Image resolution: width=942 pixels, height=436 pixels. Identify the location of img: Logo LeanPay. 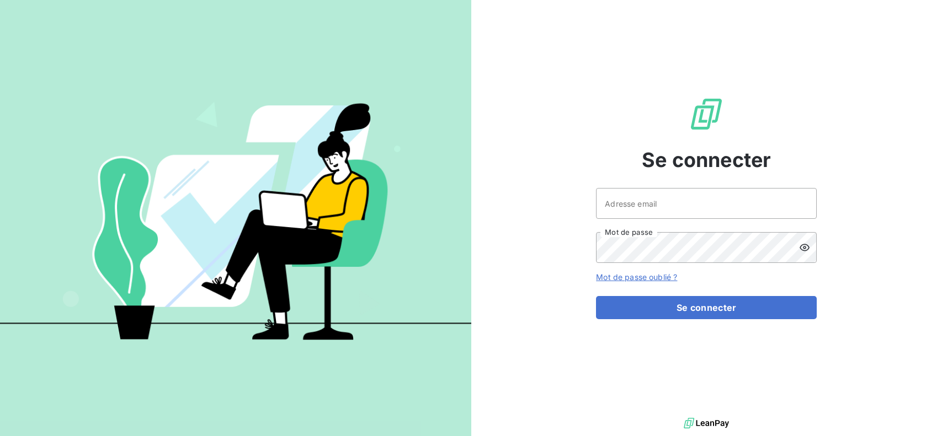
(706, 114).